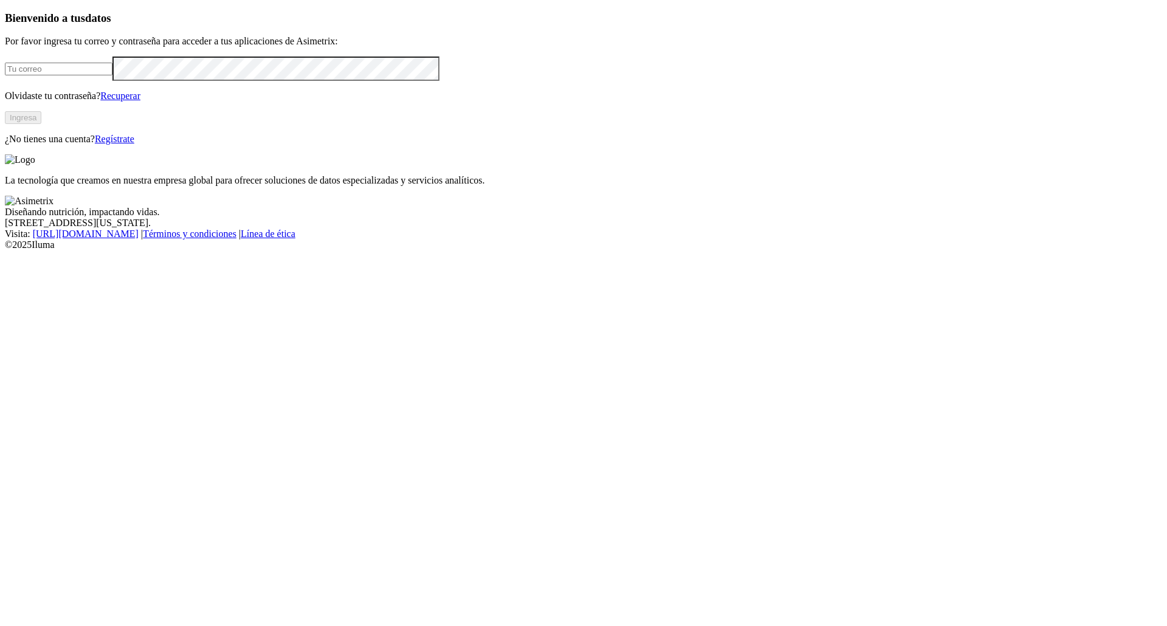  Describe the element at coordinates (584, 18) in the screenshot. I see `h3: Bienvenido a tus` at that location.